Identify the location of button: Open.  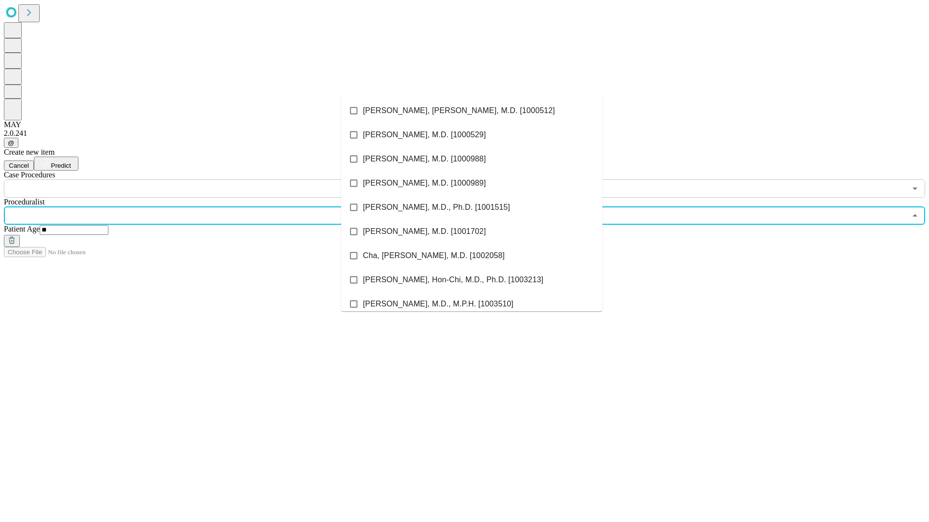
(915, 189).